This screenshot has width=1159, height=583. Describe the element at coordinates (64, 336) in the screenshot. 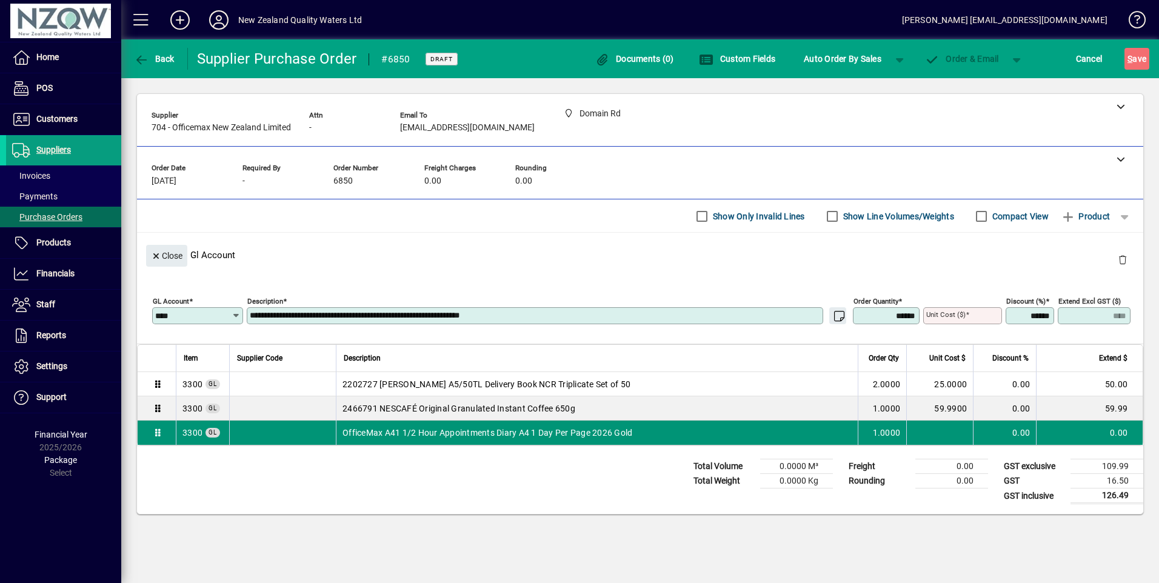

I see `a: Reports` at that location.